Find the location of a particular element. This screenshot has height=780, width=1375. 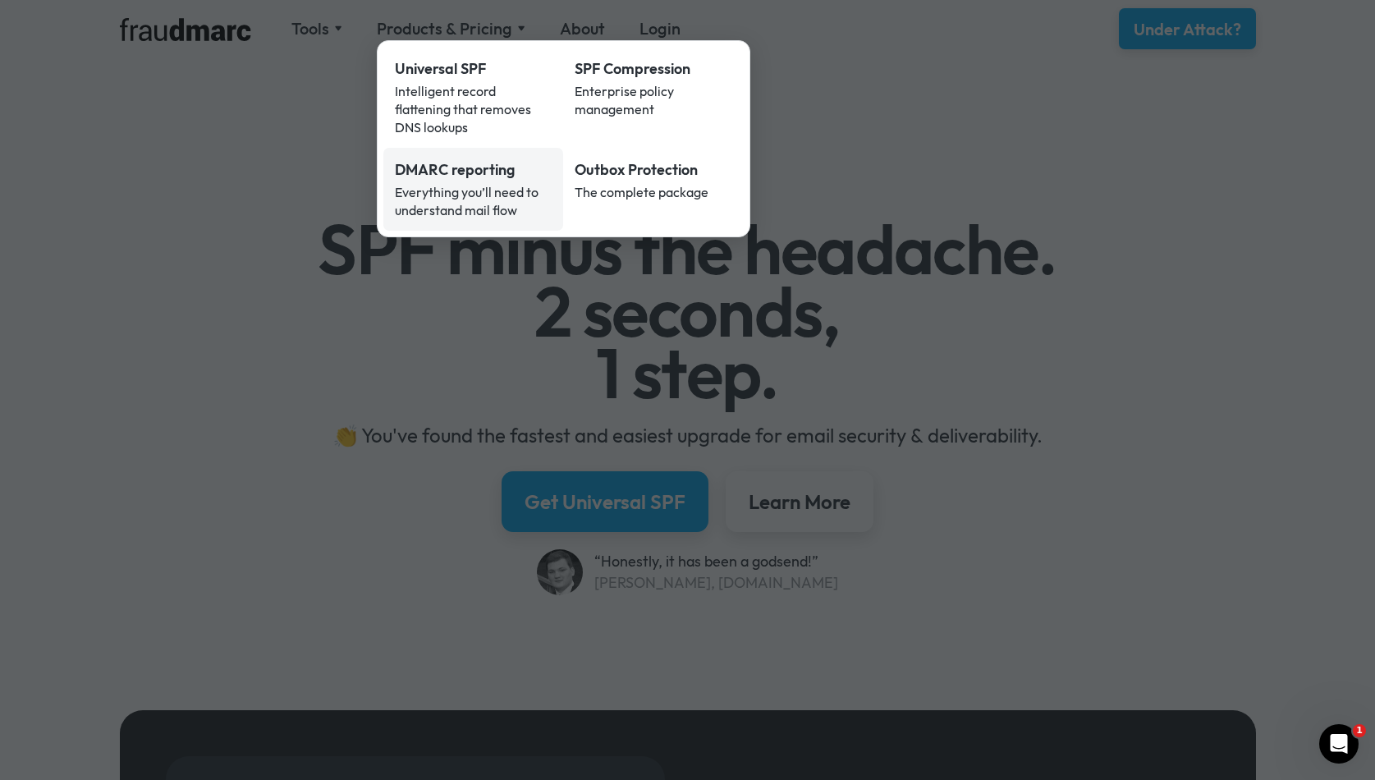

div: The complete package is located at coordinates (654, 192).